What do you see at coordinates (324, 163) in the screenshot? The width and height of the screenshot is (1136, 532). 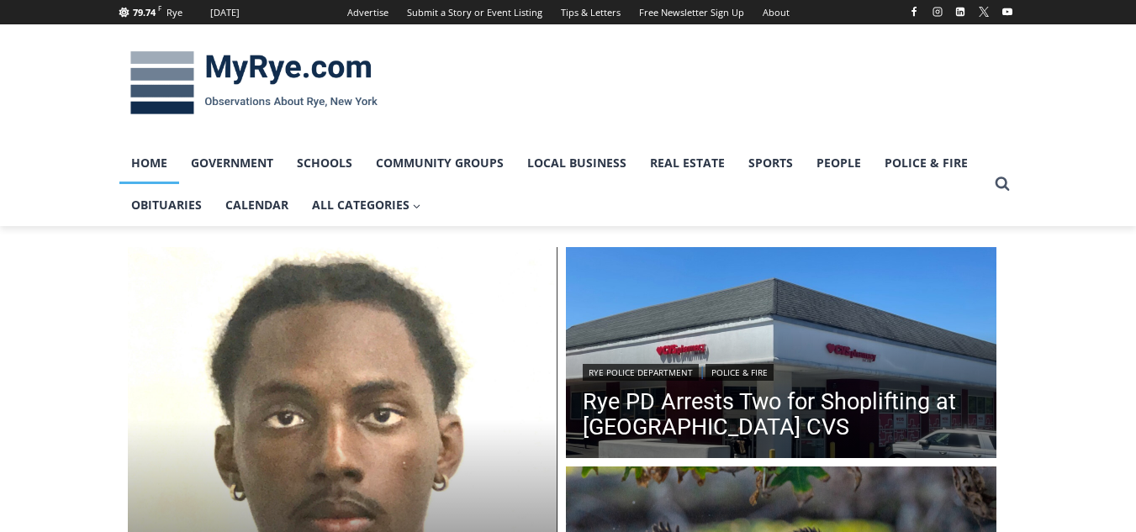 I see `a: Schools` at bounding box center [324, 163].